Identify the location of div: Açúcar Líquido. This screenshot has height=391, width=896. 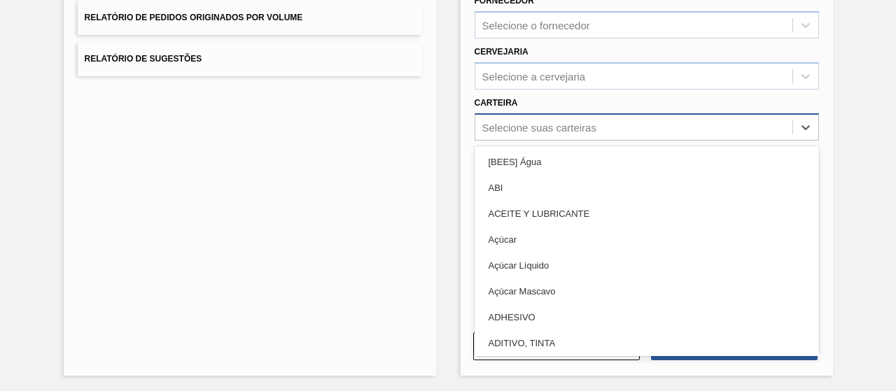
(647, 265).